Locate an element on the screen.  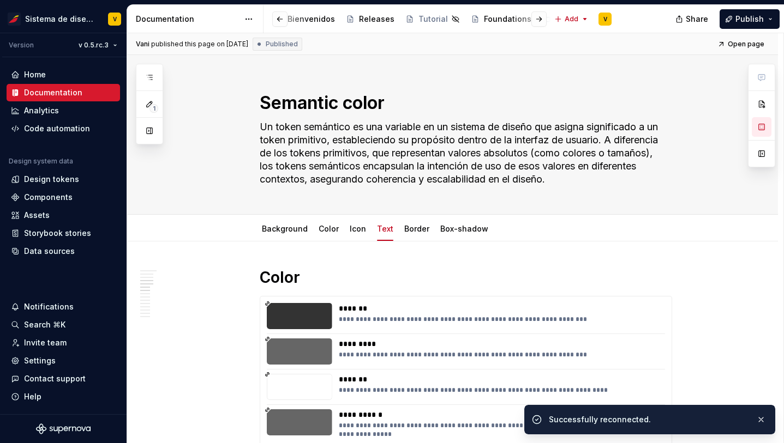
button: v 0.5.rc.3 is located at coordinates (98, 45).